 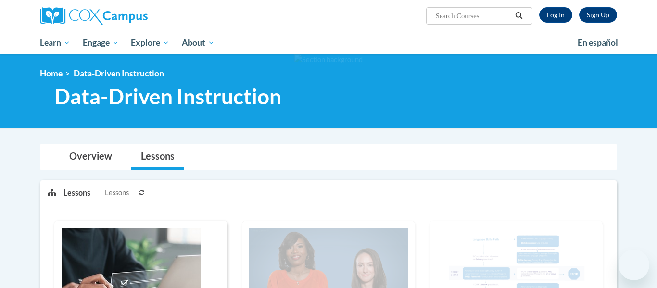 I want to click on span: Learn, so click(x=55, y=43).